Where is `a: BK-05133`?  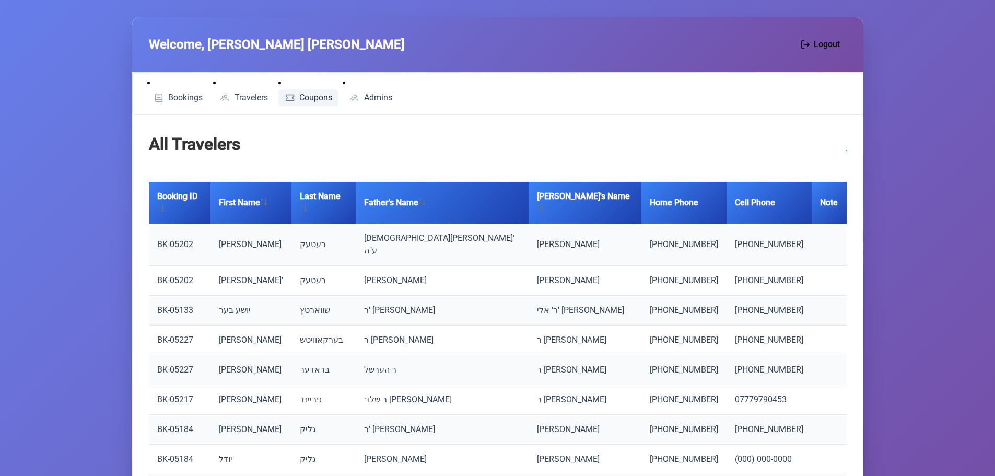 a: BK-05133 is located at coordinates (175, 310).